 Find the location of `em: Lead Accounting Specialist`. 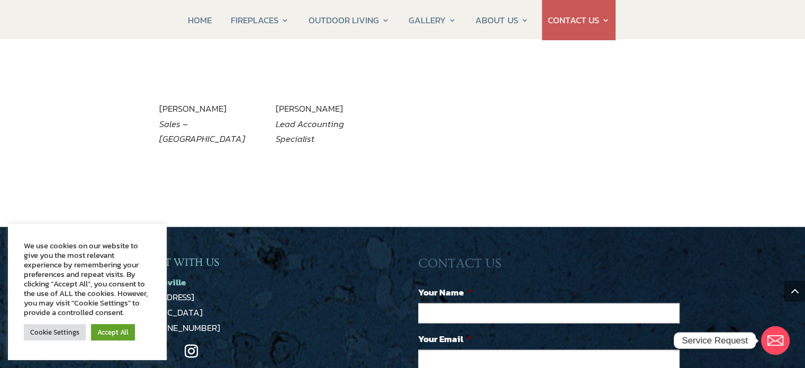

em: Lead Accounting Specialist is located at coordinates (310, 131).